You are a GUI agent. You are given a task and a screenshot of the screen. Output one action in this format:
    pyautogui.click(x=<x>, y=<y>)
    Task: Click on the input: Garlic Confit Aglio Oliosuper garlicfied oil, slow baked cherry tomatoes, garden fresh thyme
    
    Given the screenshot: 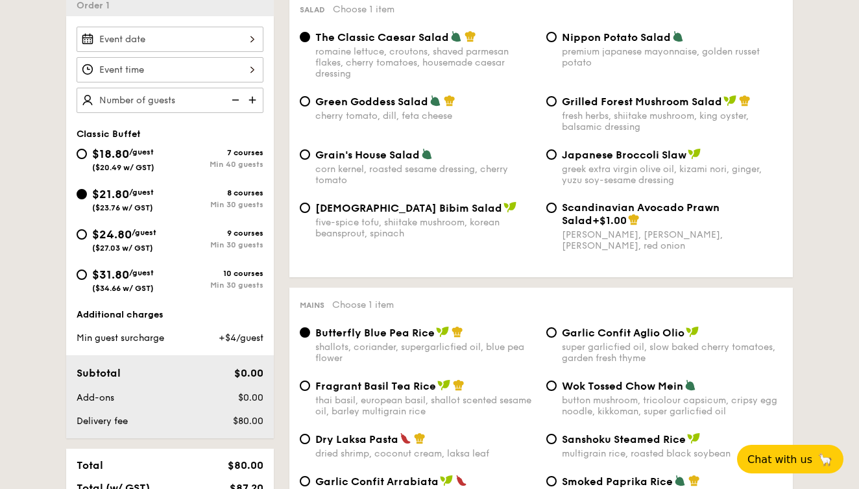 What is the action you would take?
    pyautogui.click(x=551, y=332)
    